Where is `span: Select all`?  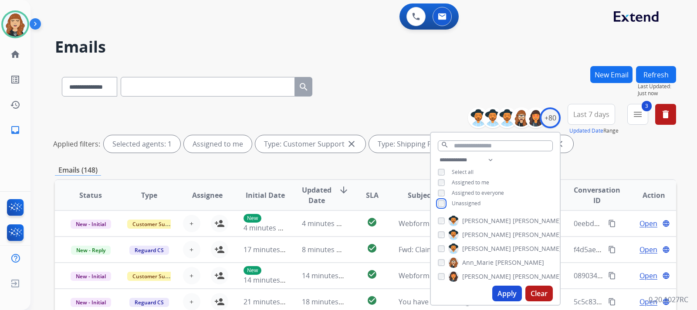
span: Select all is located at coordinates (462, 172).